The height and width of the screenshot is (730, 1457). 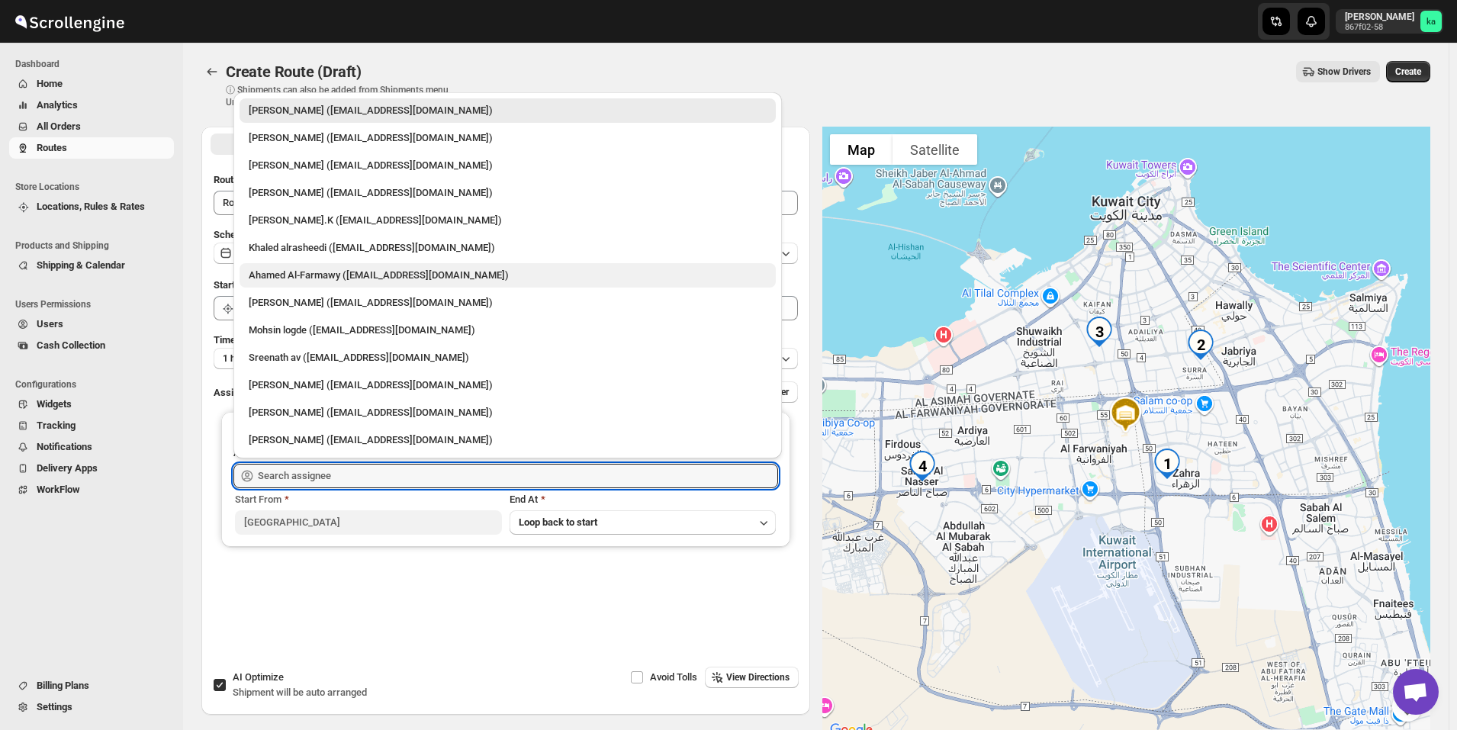 I want to click on button: Tracking, so click(x=92, y=426).